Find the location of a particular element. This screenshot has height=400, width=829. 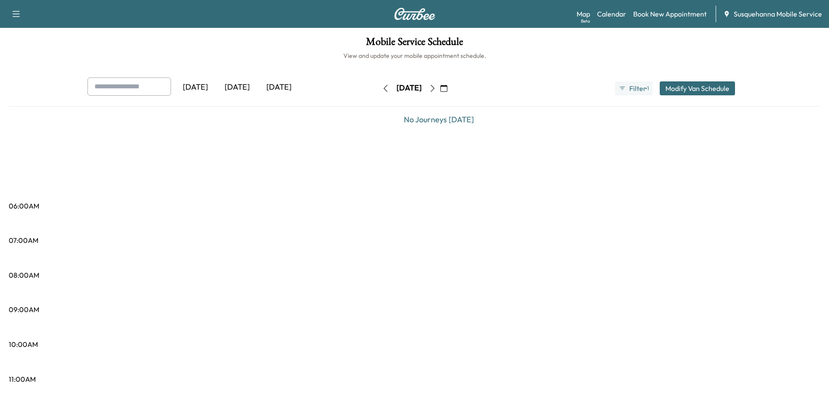

a: MapBeta is located at coordinates (583, 14).